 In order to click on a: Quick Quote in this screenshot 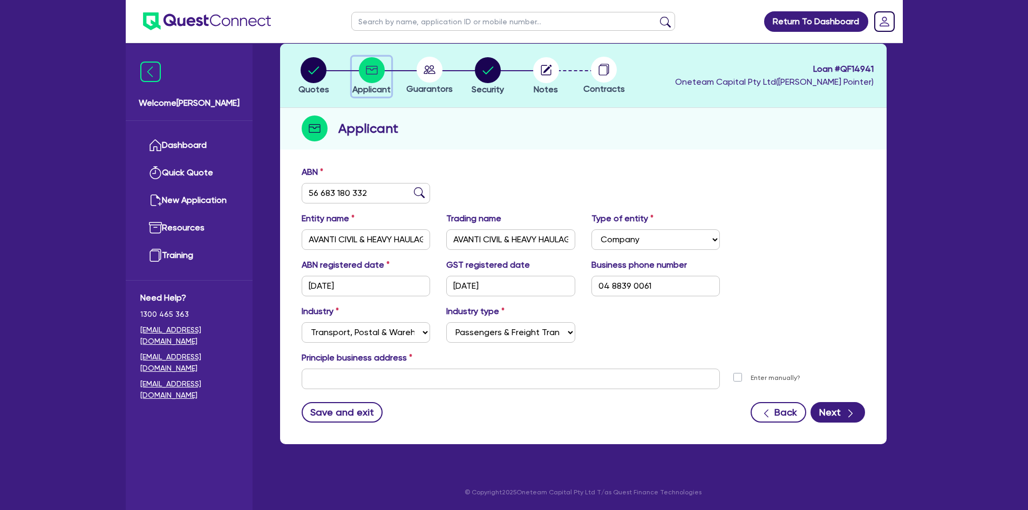, I will do `click(189, 173)`.